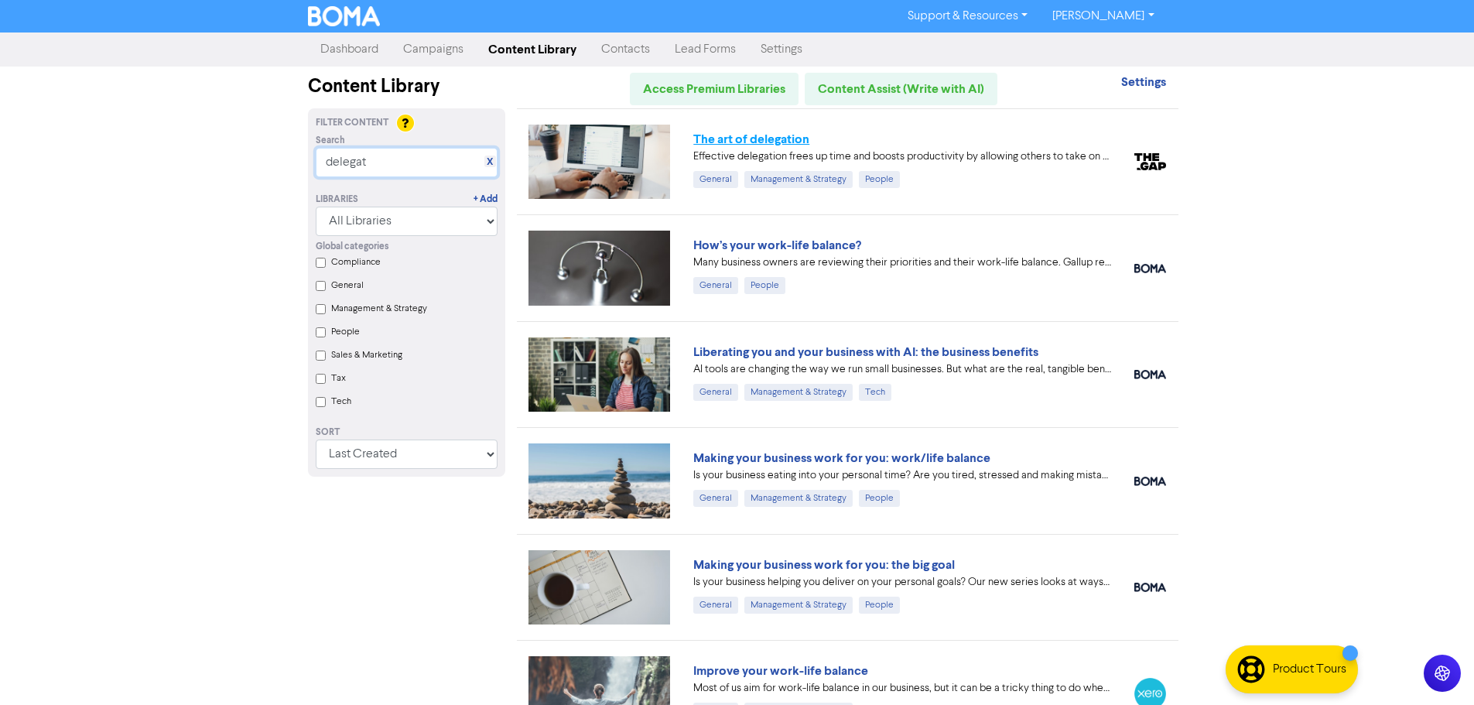  I want to click on div: Libraries, so click(337, 200).